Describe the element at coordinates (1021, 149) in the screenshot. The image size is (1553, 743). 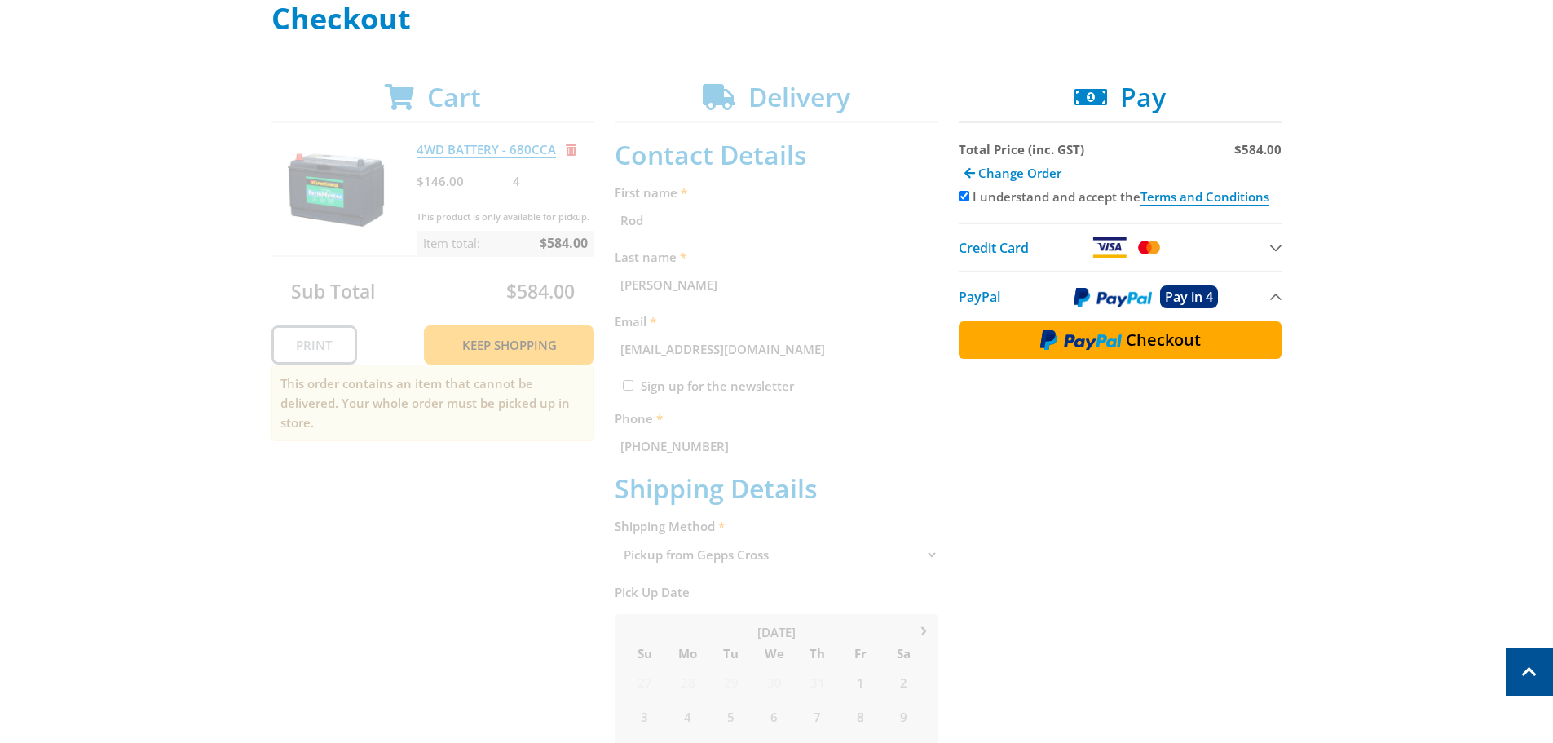
I see `strong: Total Price (inc. GST)` at that location.